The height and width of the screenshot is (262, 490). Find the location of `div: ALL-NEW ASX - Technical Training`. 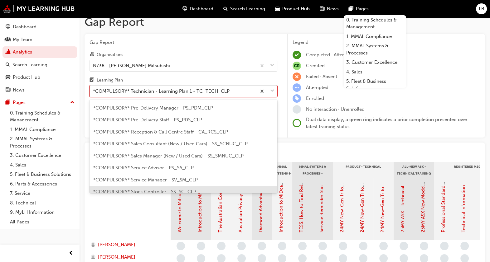

div: ALL-NEW ASX - Technical Training is located at coordinates (414, 170).